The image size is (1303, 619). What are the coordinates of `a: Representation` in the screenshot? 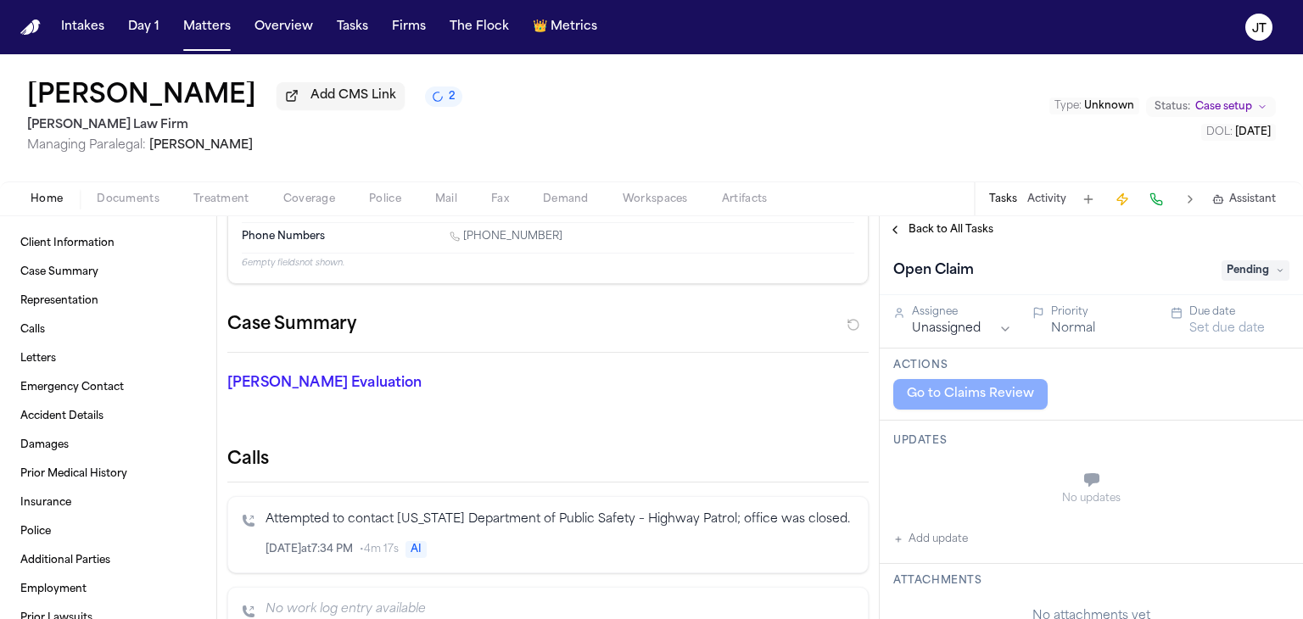 It's located at (108, 301).